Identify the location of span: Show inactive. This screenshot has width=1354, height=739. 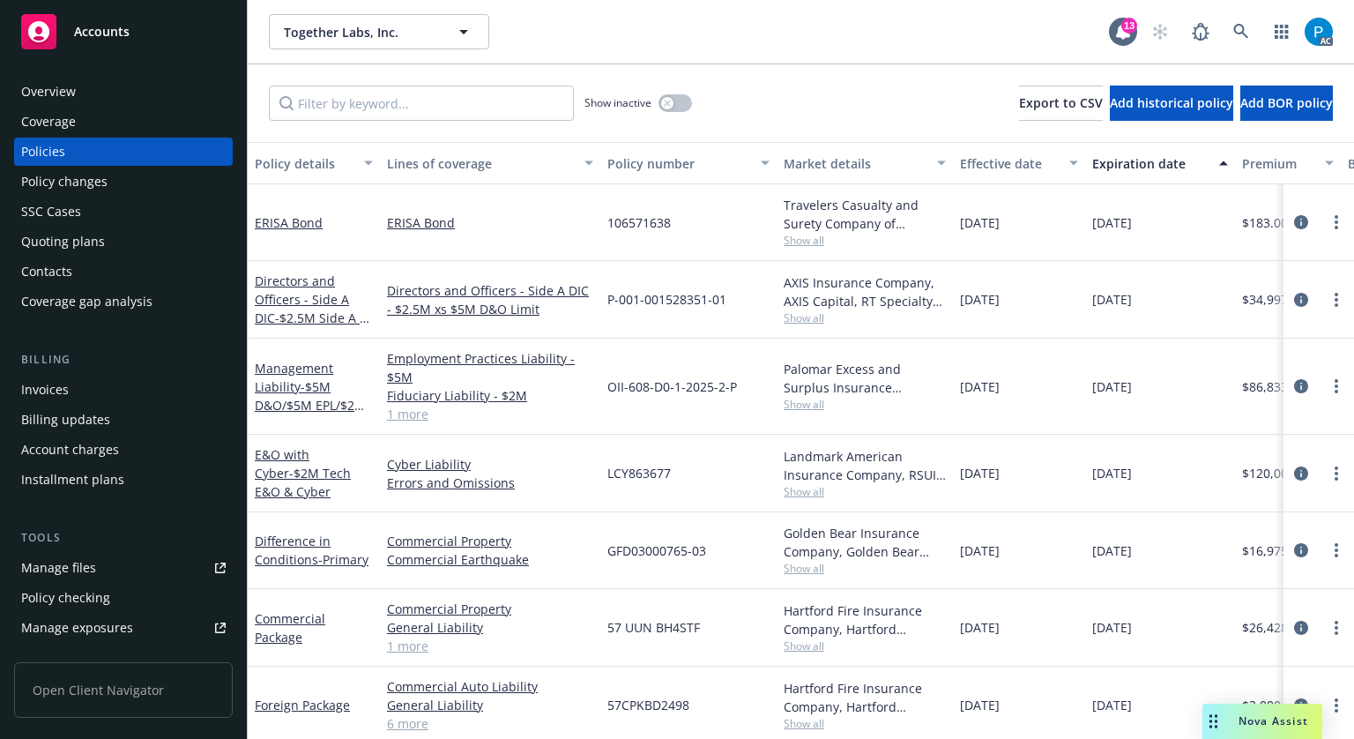
(618, 102).